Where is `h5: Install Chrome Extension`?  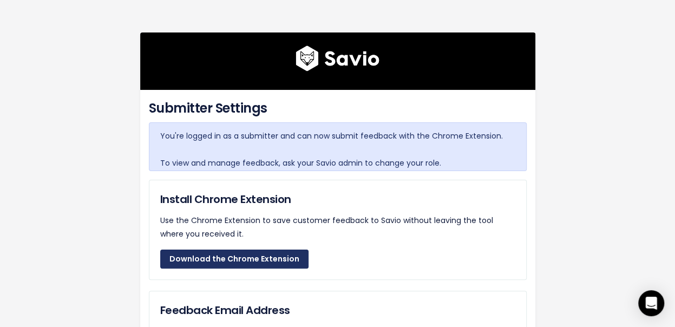 h5: Install Chrome Extension is located at coordinates (338, 199).